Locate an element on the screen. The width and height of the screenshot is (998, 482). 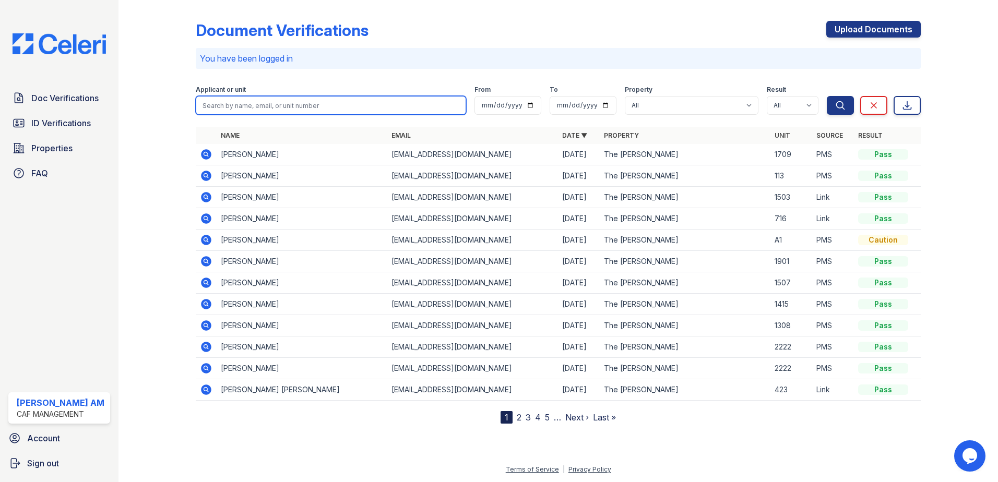
span: Doc Verifications is located at coordinates (65, 98).